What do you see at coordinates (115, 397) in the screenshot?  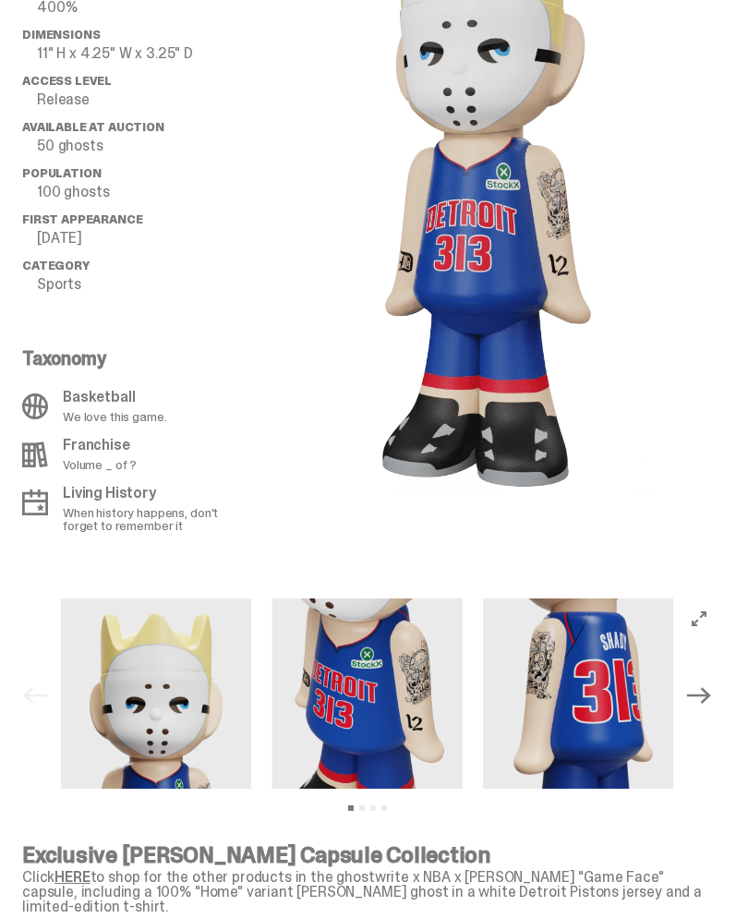 I see `p: Basketball` at bounding box center [115, 397].